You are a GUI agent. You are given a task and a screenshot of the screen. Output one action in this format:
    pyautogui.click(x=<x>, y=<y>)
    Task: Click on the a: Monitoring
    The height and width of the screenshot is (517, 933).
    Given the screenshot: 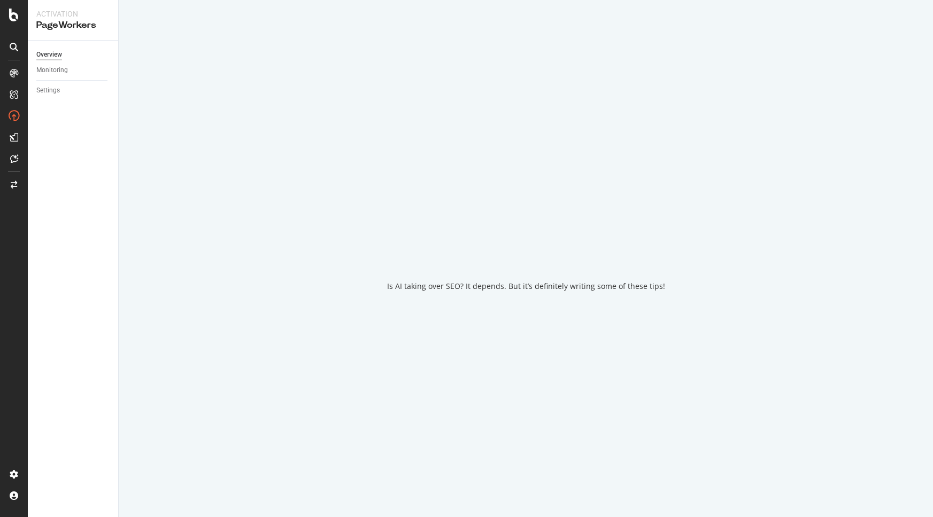 What is the action you would take?
    pyautogui.click(x=73, y=70)
    